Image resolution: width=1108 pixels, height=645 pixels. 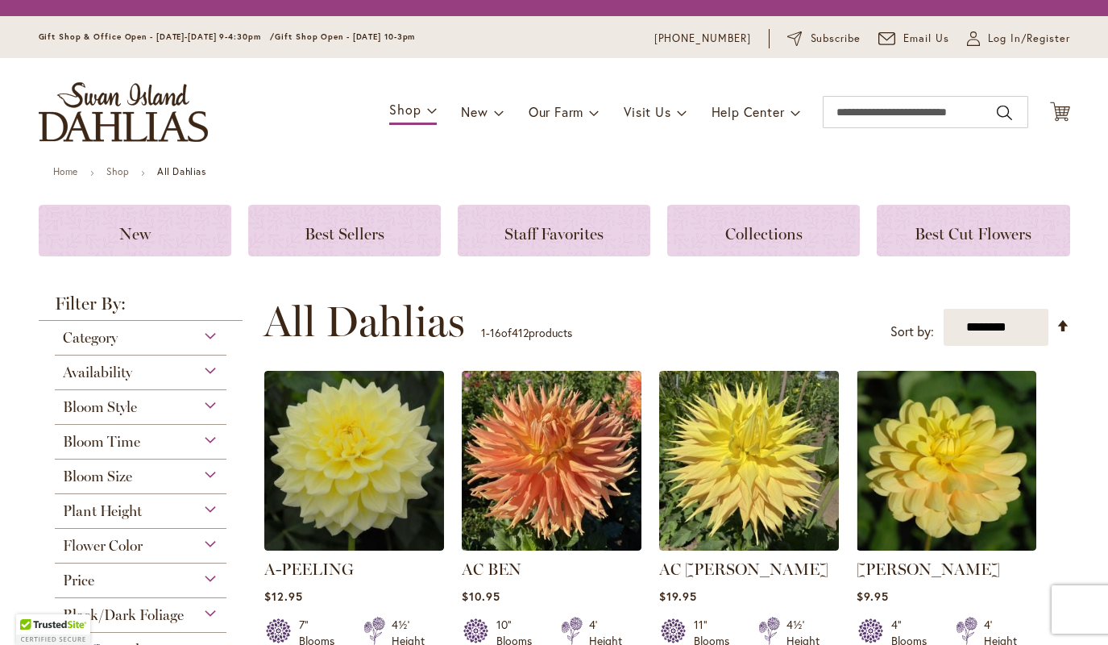 What do you see at coordinates (354, 460) in the screenshot?
I see `img: A-Peeling` at bounding box center [354, 460].